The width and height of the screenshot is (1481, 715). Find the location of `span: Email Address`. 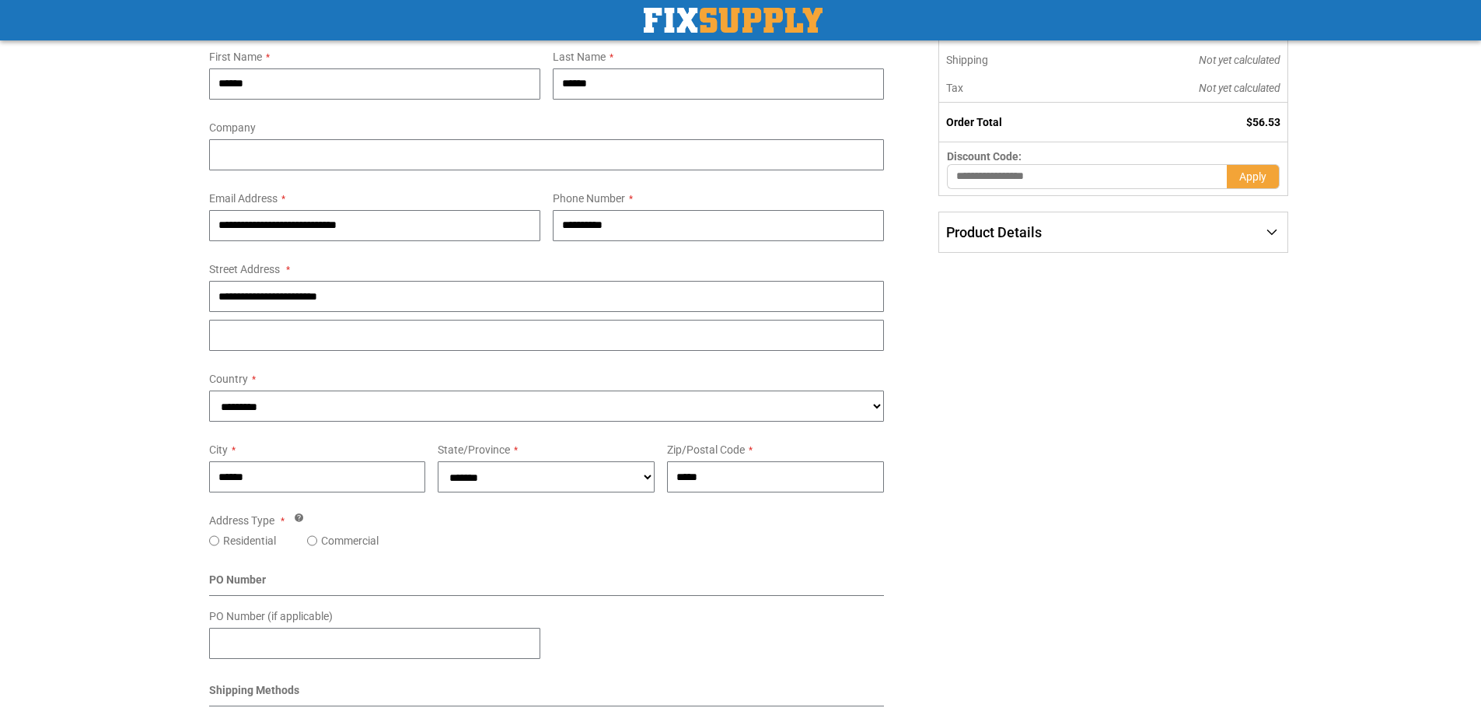

span: Email Address is located at coordinates (243, 198).